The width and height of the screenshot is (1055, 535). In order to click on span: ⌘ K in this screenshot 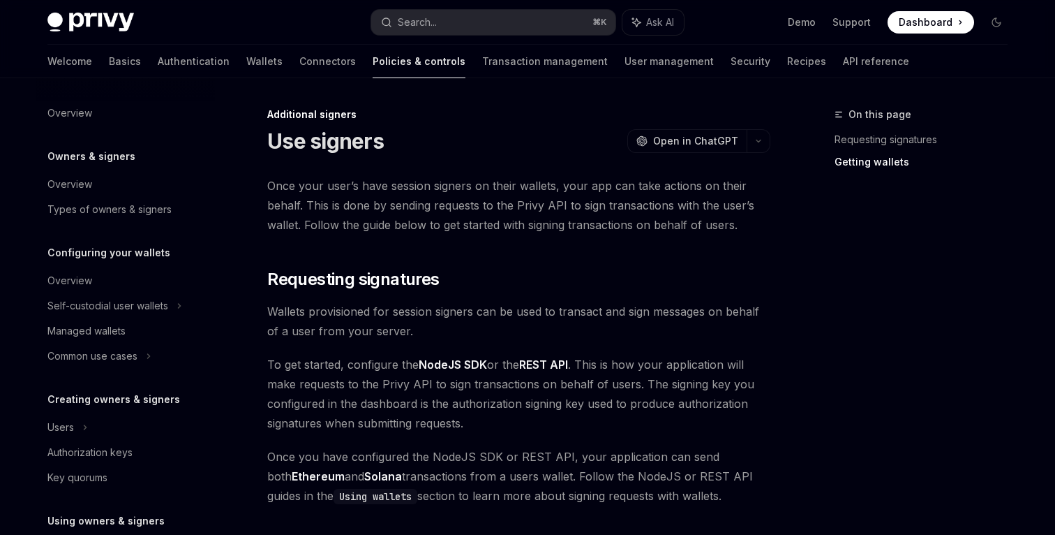, I will do `click(600, 22)`.